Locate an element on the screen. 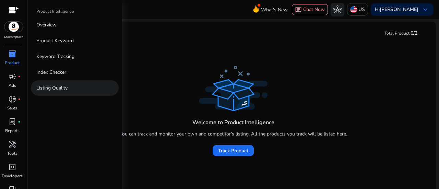 The height and width of the screenshot is (189, 439). p: Product Intelligence is located at coordinates (55, 11).